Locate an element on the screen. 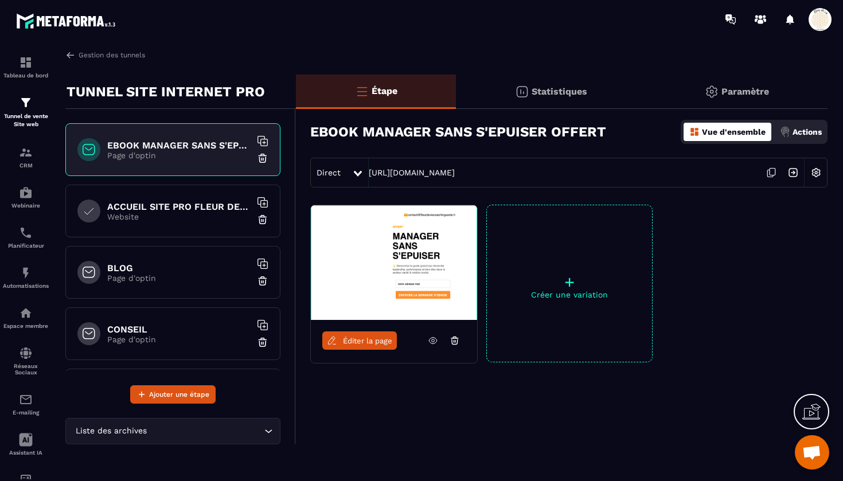  img: setting-w.858f3a88.svg is located at coordinates (816, 173).